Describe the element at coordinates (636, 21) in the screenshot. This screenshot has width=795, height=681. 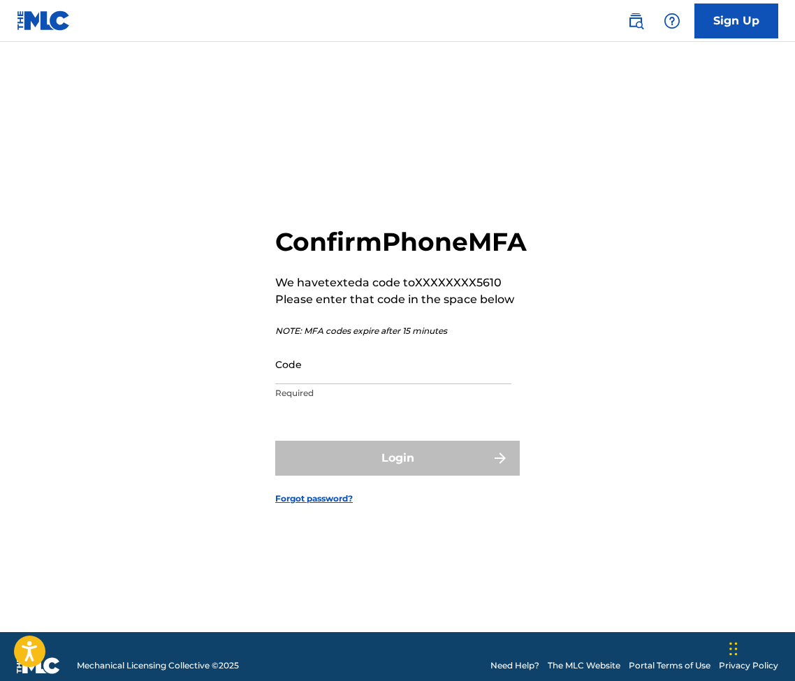
I see `a: Public Search` at that location.